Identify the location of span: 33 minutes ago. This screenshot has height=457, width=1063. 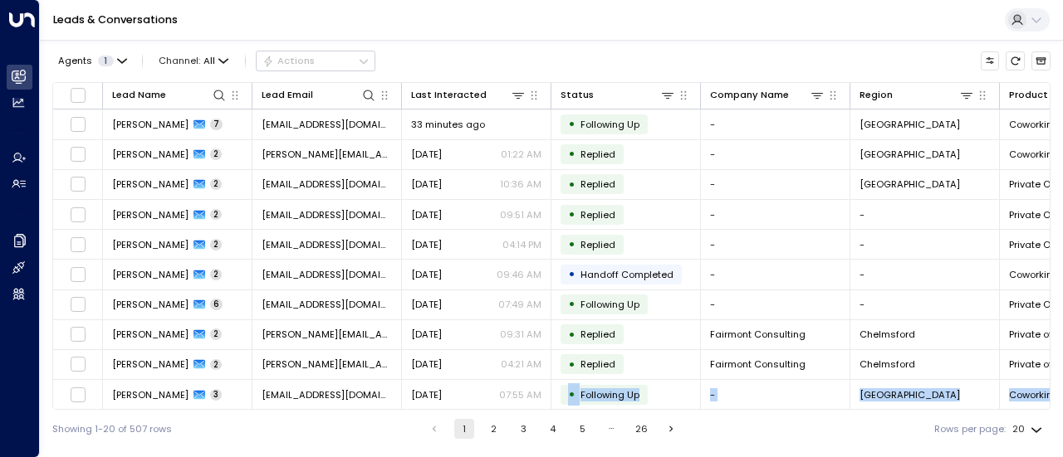
(448, 125).